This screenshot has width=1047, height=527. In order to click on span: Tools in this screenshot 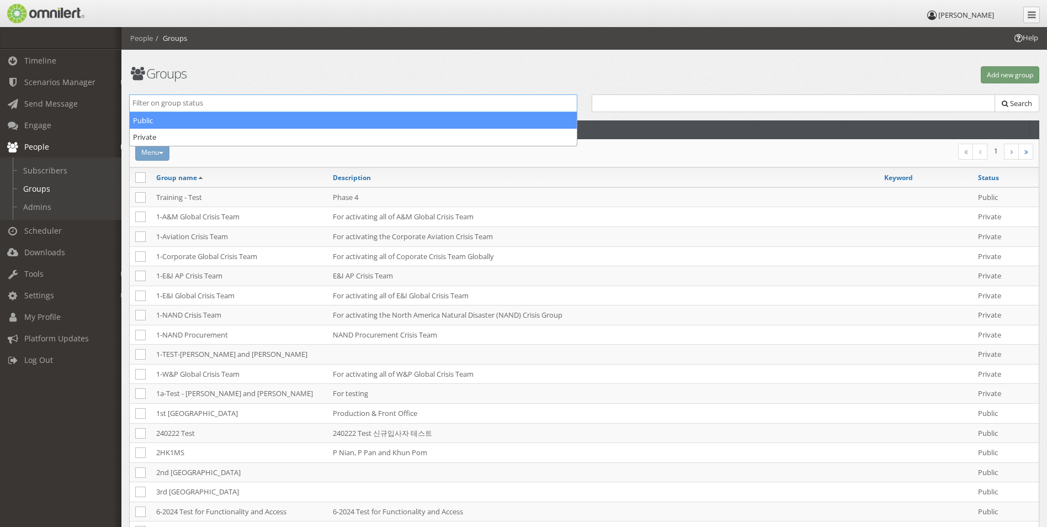, I will do `click(34, 273)`.